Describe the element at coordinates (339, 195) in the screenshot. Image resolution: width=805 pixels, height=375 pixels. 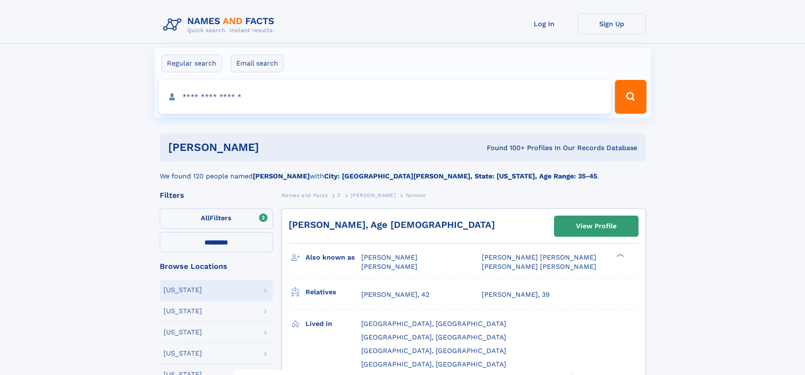
I see `a: Z` at that location.